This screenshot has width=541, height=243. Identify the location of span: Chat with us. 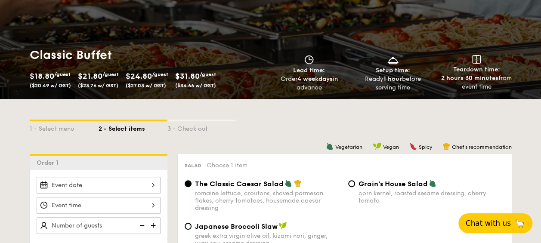
(488, 223).